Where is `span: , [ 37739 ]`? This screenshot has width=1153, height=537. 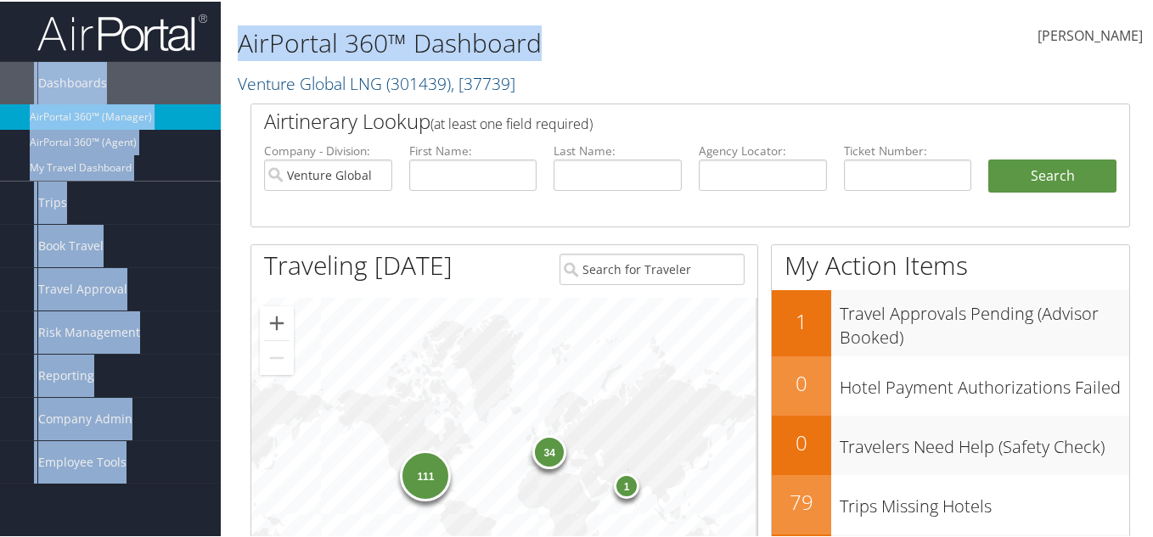 span: , [ 37739 ] is located at coordinates (483, 81).